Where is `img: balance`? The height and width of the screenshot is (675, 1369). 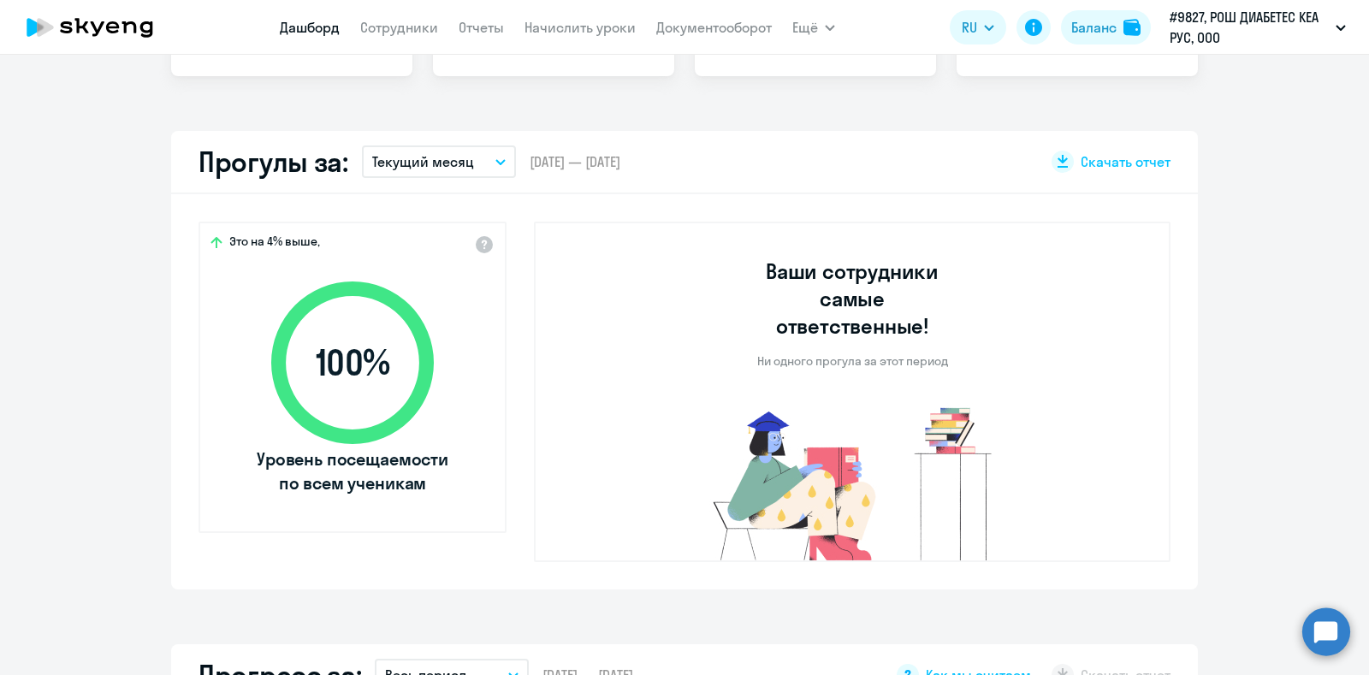
img: balance is located at coordinates (1132, 27).